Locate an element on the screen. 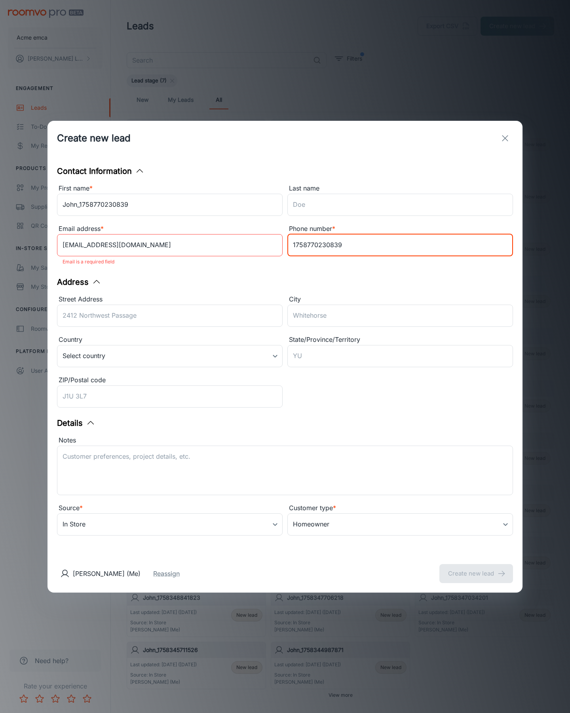 Image resolution: width=570 pixels, height=713 pixels. div: Homeowner is located at coordinates (400, 524).